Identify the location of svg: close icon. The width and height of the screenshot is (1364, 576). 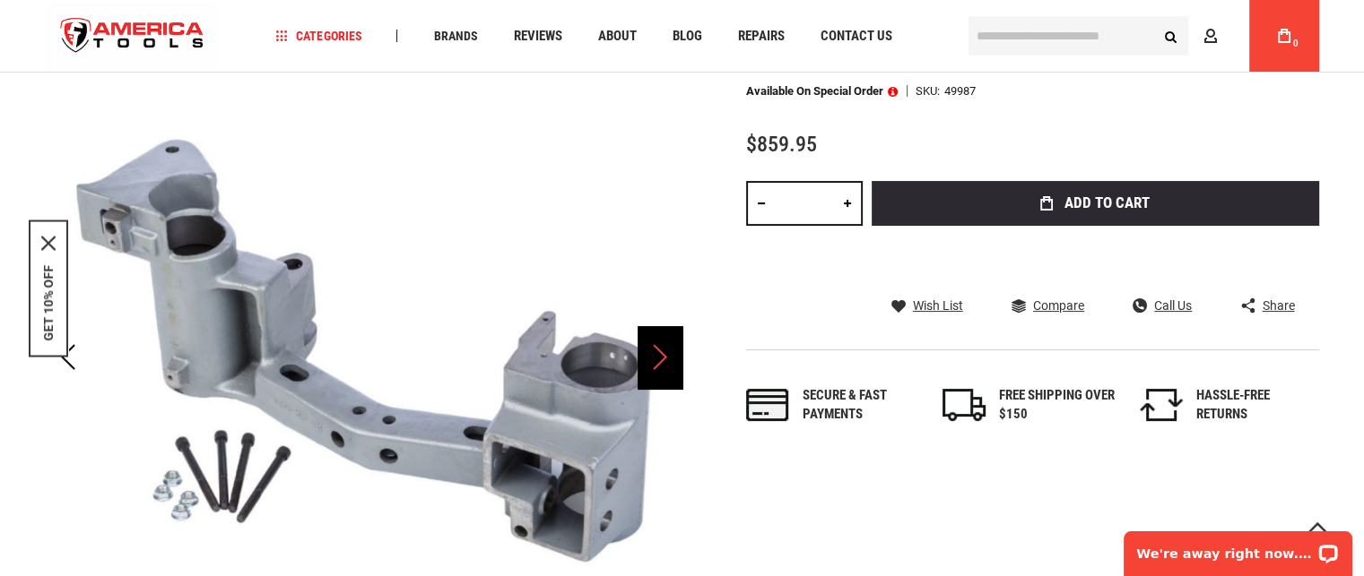
(48, 243).